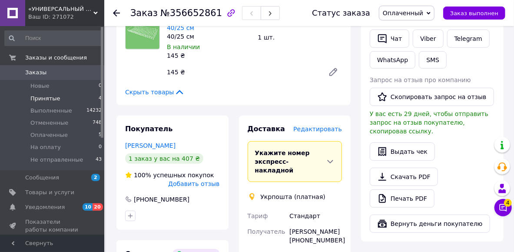 The image size is (514, 252). What do you see at coordinates (194, 184) in the screenshot?
I see `span: Добавить отзыв` at bounding box center [194, 184].